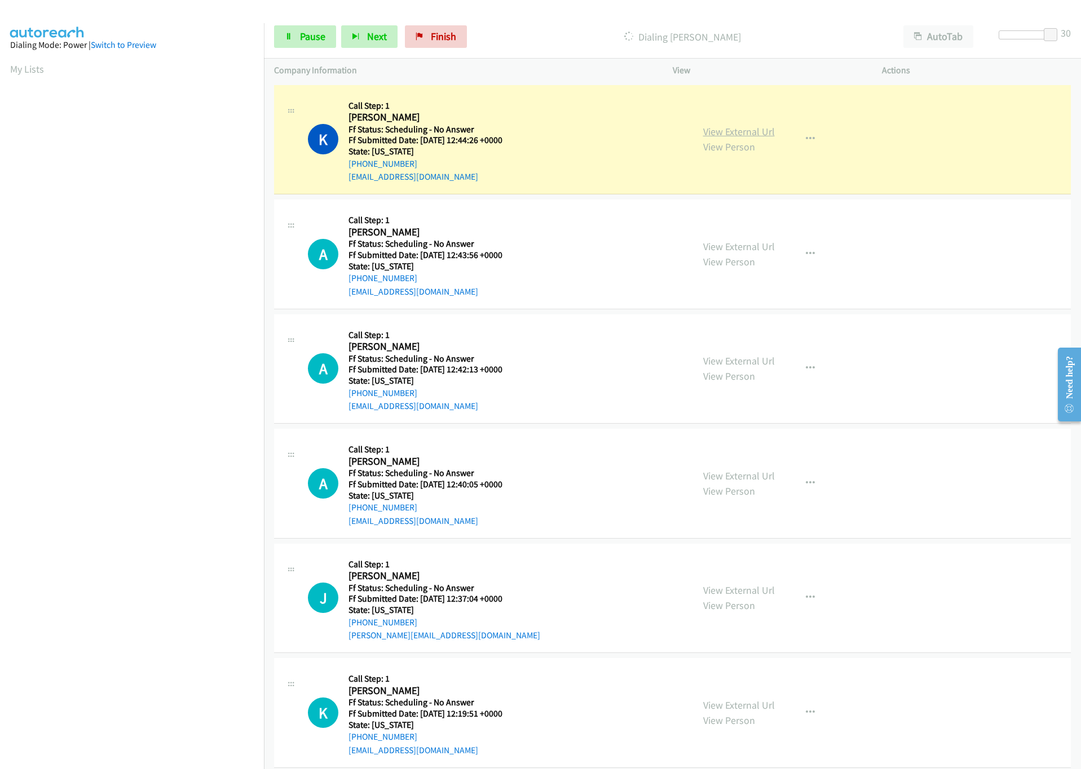 This screenshot has width=1081, height=769. I want to click on div: Need help?, so click(20, 38).